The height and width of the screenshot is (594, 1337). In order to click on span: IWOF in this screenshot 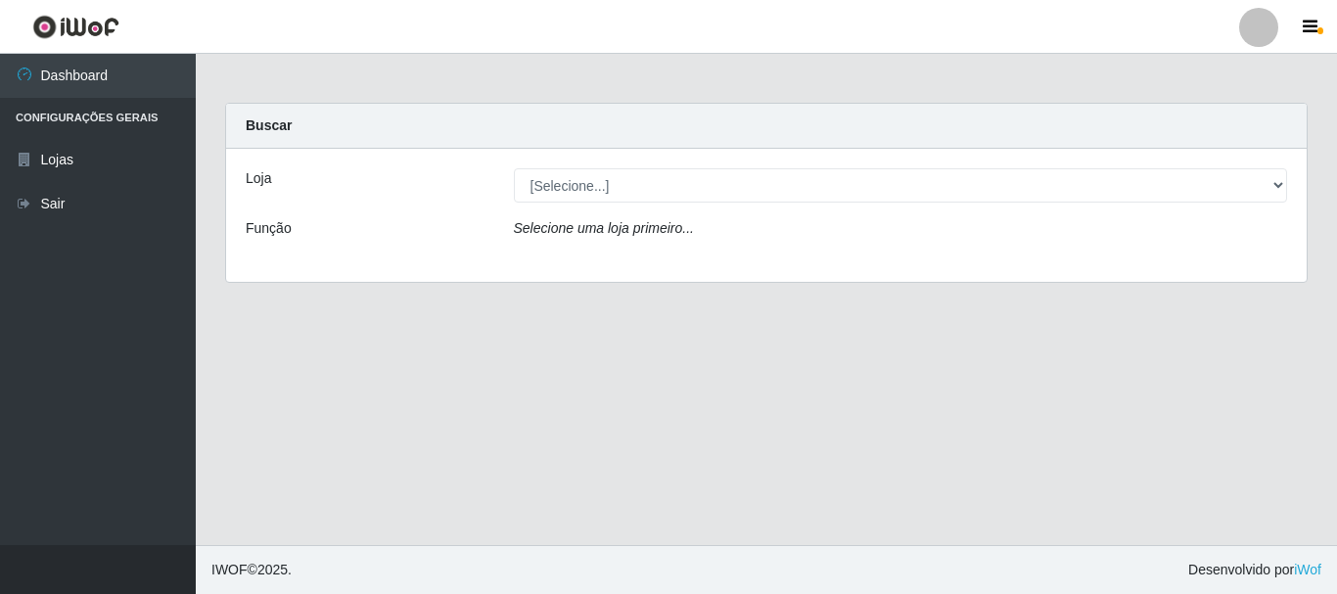, I will do `click(229, 570)`.